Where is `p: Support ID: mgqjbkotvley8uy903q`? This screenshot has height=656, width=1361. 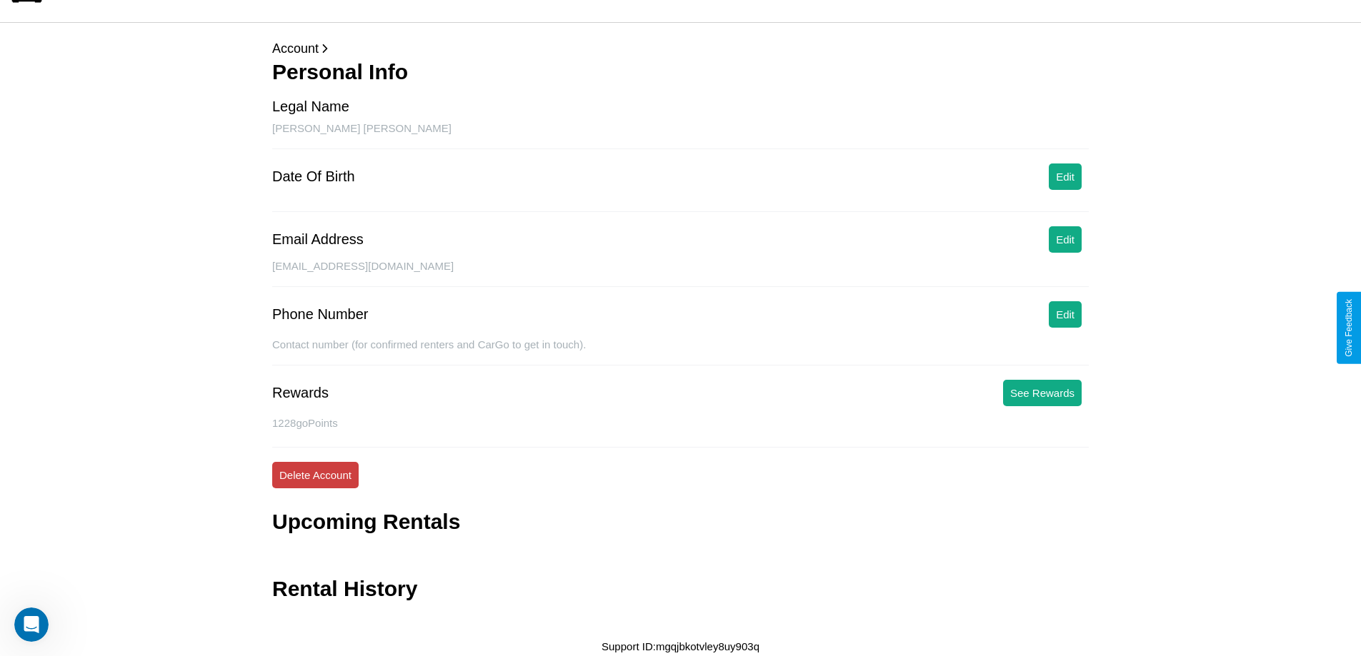 p: Support ID: mgqjbkotvley8uy903q is located at coordinates (680, 646).